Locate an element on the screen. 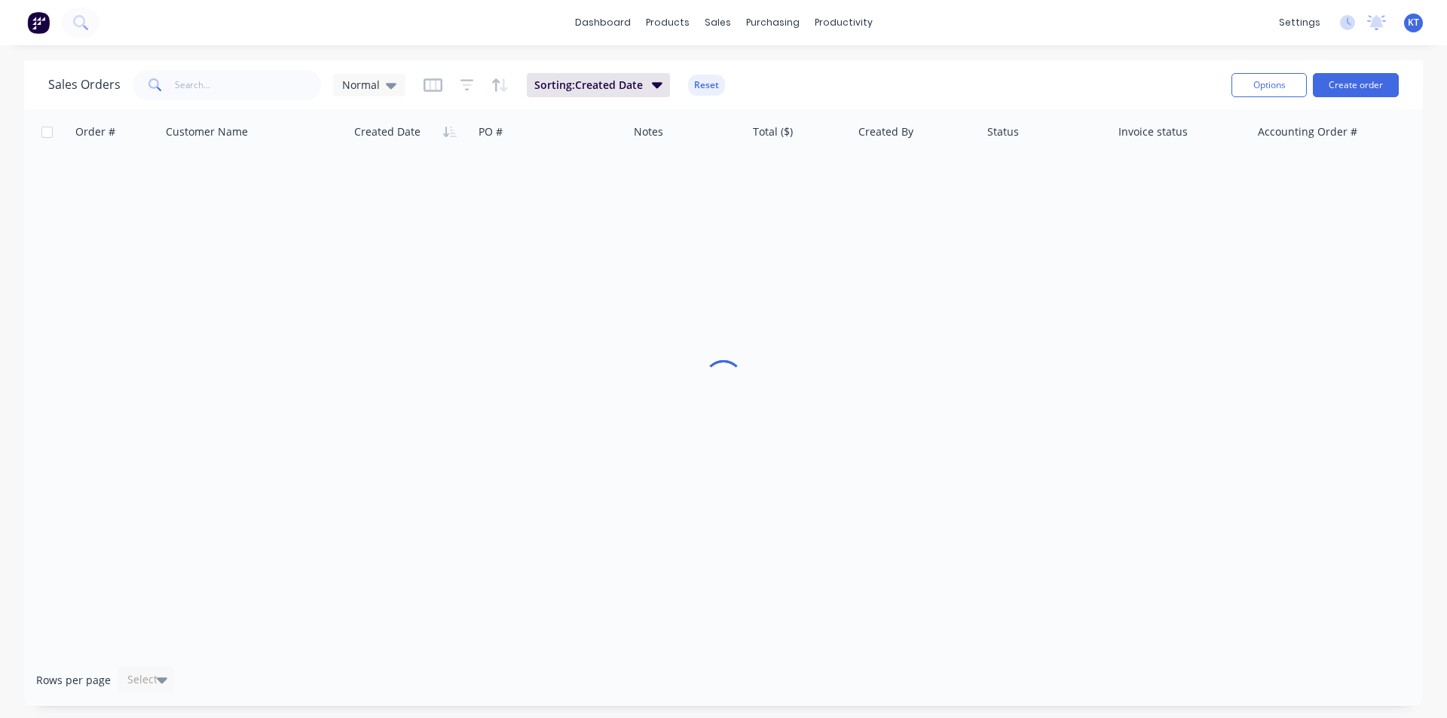 This screenshot has width=1447, height=718. div: Total ($) is located at coordinates (772, 132).